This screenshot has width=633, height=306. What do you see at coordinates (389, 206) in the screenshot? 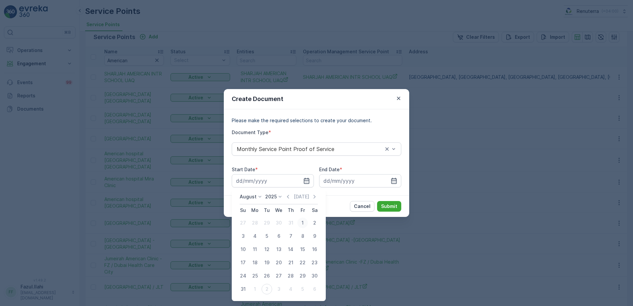
I see `p: Submit` at bounding box center [389, 206].